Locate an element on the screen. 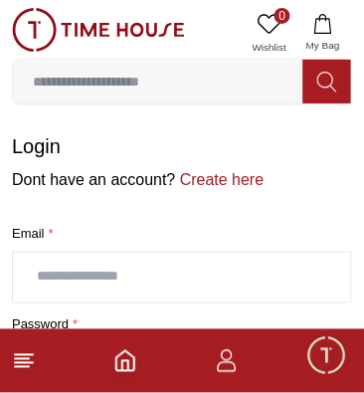 This screenshot has width=364, height=393. span: Wishlist is located at coordinates (270, 47).